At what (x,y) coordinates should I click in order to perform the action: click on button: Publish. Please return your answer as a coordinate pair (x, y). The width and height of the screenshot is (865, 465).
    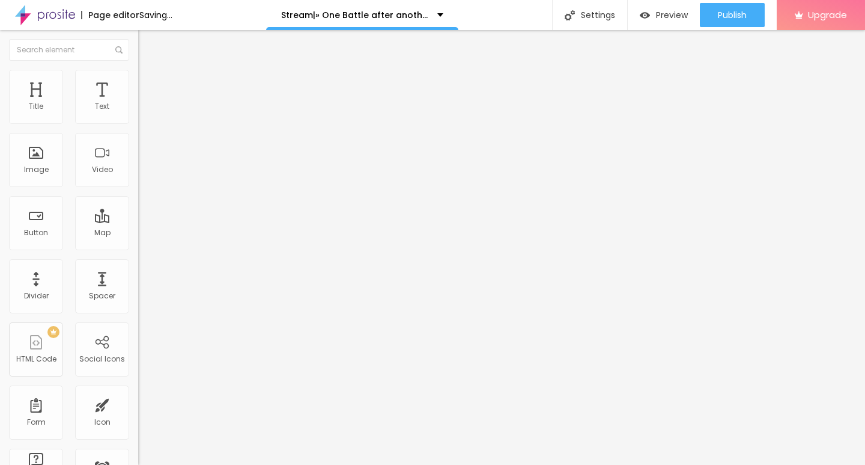
    Looking at the image, I should click on (733, 15).